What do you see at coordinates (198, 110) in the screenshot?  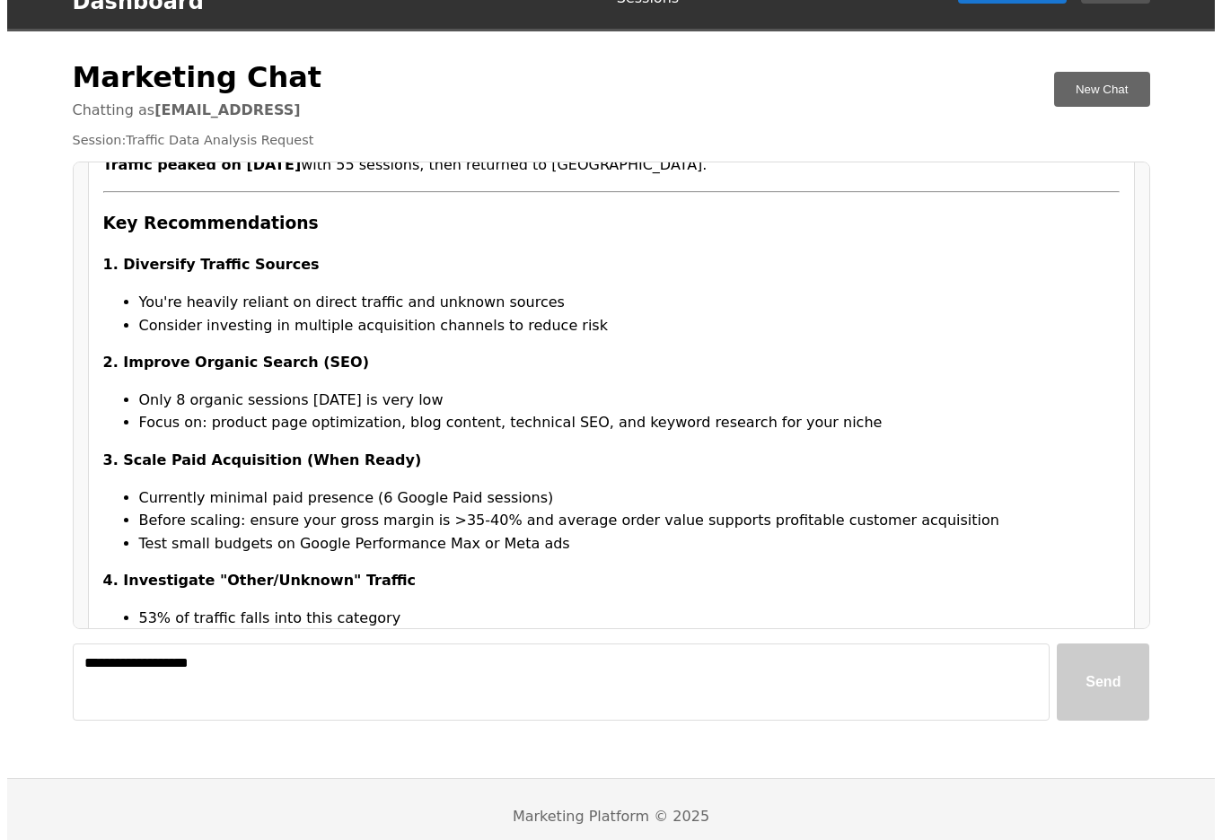 I see `p: Chatting as` at bounding box center [198, 110].